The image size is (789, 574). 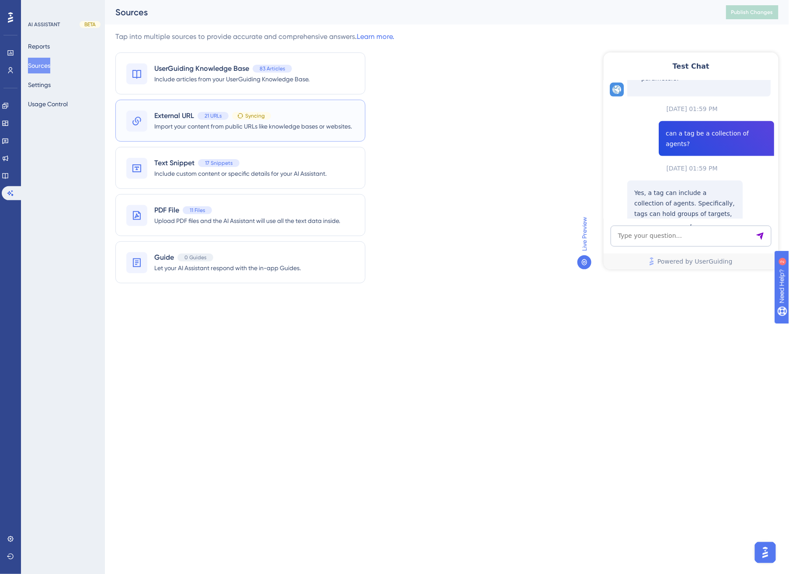 I want to click on span: Include articles from your UserGuiding Knowledge Base., so click(x=232, y=79).